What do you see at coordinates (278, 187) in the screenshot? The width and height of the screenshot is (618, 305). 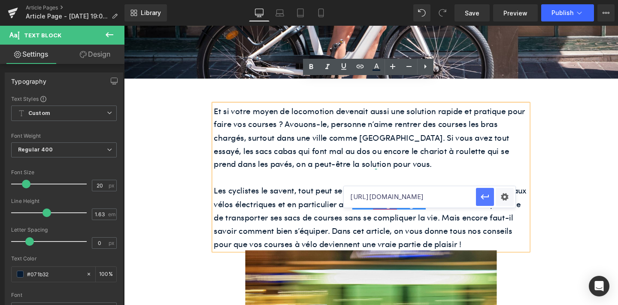 I see `a: vélos cargo longtail` at bounding box center [278, 187].